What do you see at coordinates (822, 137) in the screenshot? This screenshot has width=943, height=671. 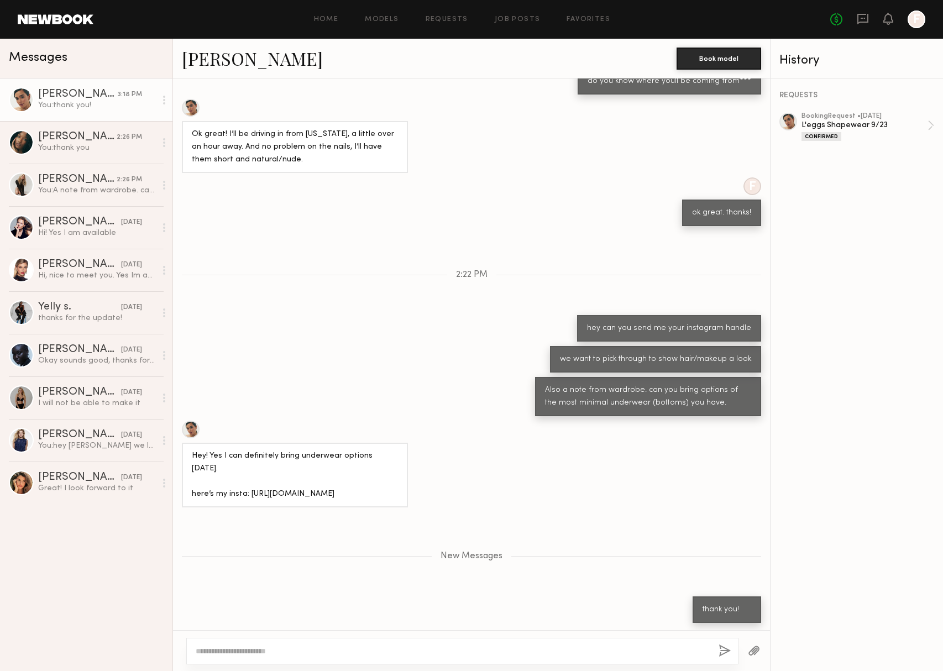 I see `div: Confirmed` at bounding box center [822, 137].